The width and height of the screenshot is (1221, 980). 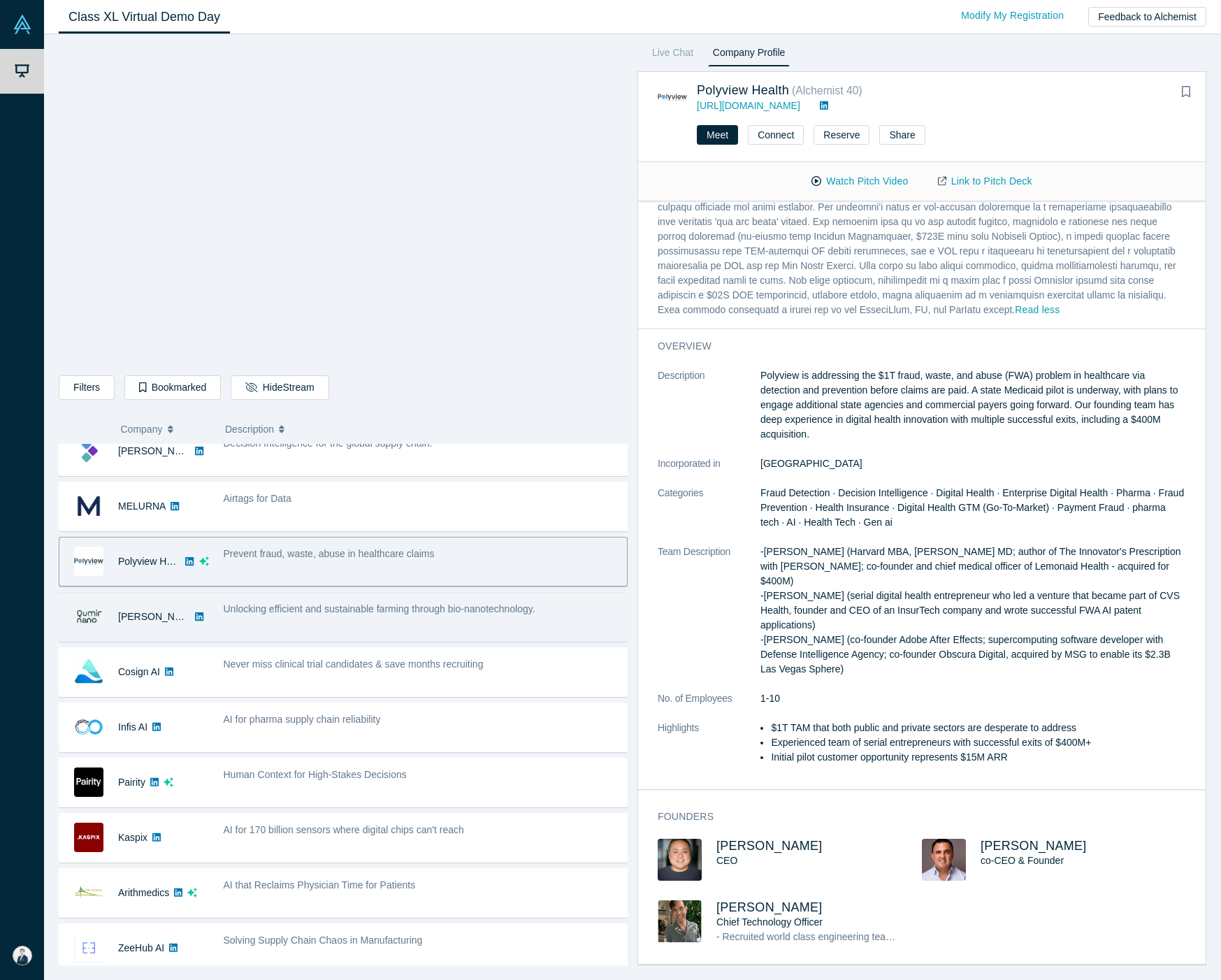 What do you see at coordinates (973, 405) in the screenshot?
I see `p: Polyview is addressing the $1T fraud, waste, and abuse (FWA) problem in healthcare via detection ...` at bounding box center [973, 405].